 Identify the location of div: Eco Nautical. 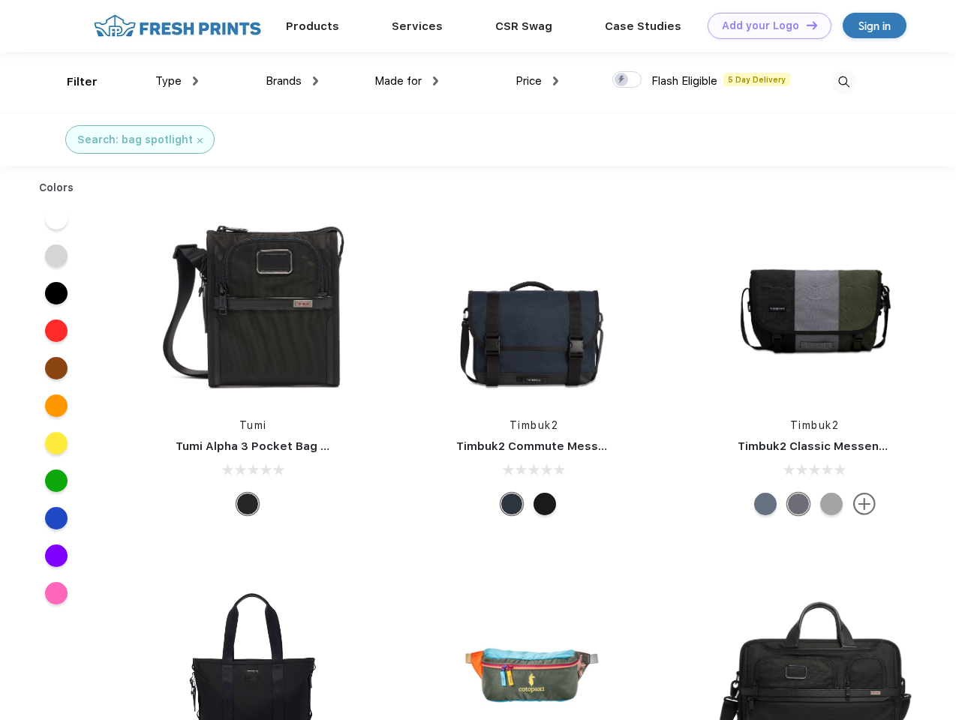
(512, 504).